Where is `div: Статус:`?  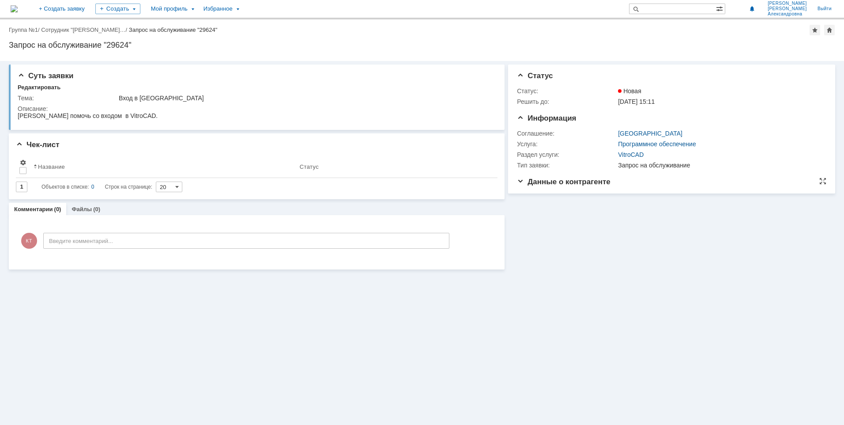
div: Статус: is located at coordinates (566, 91).